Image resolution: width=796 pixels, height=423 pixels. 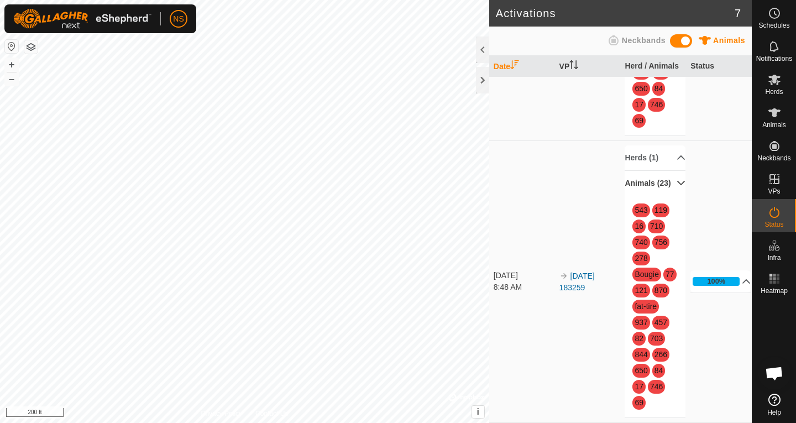 I want to click on a: 710, so click(x=656, y=226).